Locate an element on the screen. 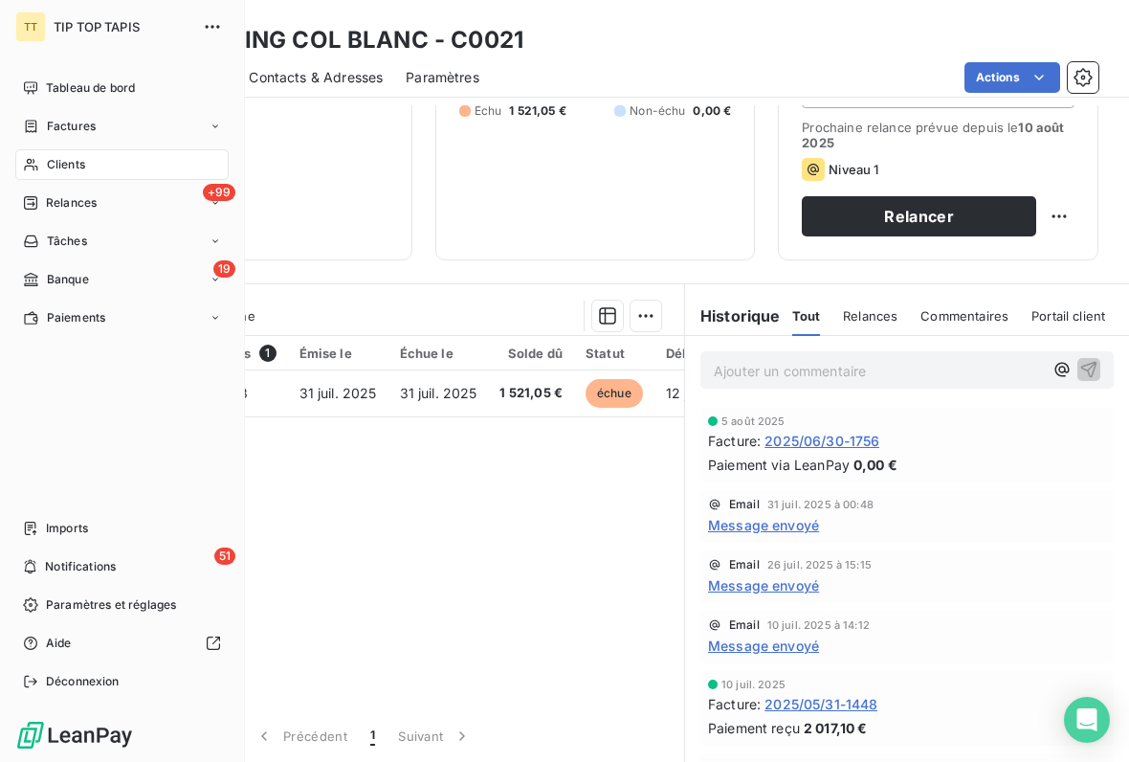 Image resolution: width=1129 pixels, height=762 pixels. div: Open Intercom Messenger is located at coordinates (1087, 720).